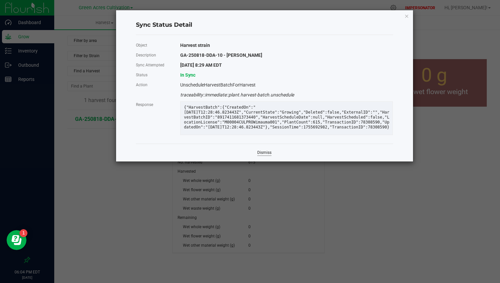 The width and height of the screenshot is (500, 283). What do you see at coordinates (153, 55) in the screenshot?
I see `div: Description` at bounding box center [153, 55].